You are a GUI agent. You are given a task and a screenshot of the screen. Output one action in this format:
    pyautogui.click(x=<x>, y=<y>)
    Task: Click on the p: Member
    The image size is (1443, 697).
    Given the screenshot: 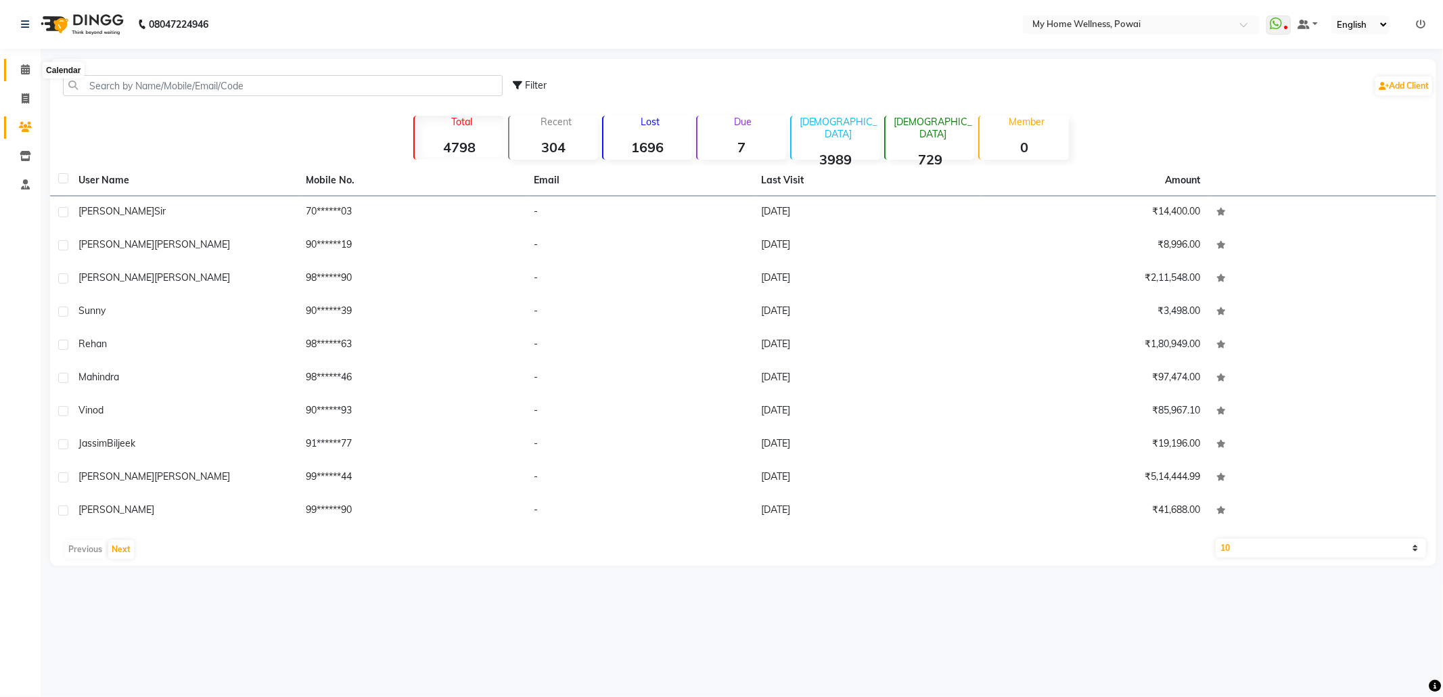 What is the action you would take?
    pyautogui.click(x=1026, y=122)
    